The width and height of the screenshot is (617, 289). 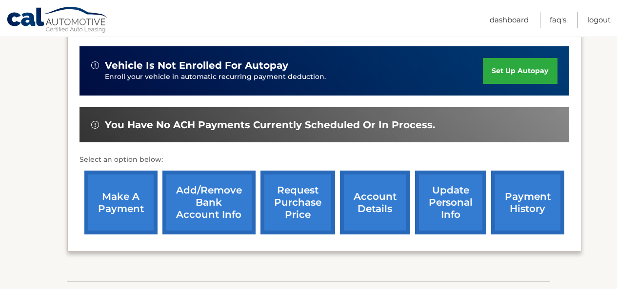 What do you see at coordinates (196, 65) in the screenshot?
I see `span: vehicle is not enrolled for autopay` at bounding box center [196, 65].